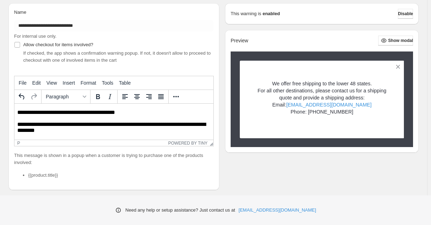 Image resolution: width=431 pixels, height=225 pixels. What do you see at coordinates (58, 44) in the screenshot?
I see `span: Allow checkout for items involved?` at bounding box center [58, 44].